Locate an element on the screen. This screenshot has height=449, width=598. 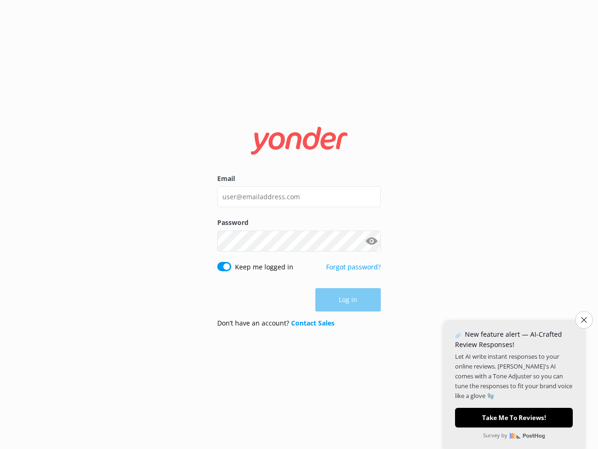
a: Contact Sales is located at coordinates (313, 323).